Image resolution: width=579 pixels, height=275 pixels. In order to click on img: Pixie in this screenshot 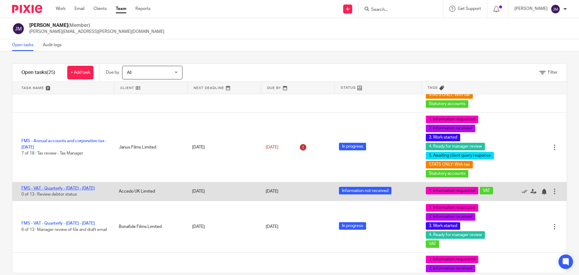, I will do `click(27, 9)`.